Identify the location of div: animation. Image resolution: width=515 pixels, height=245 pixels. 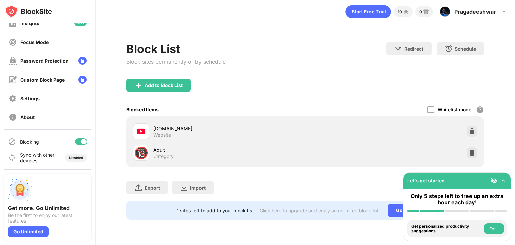
(368, 12).